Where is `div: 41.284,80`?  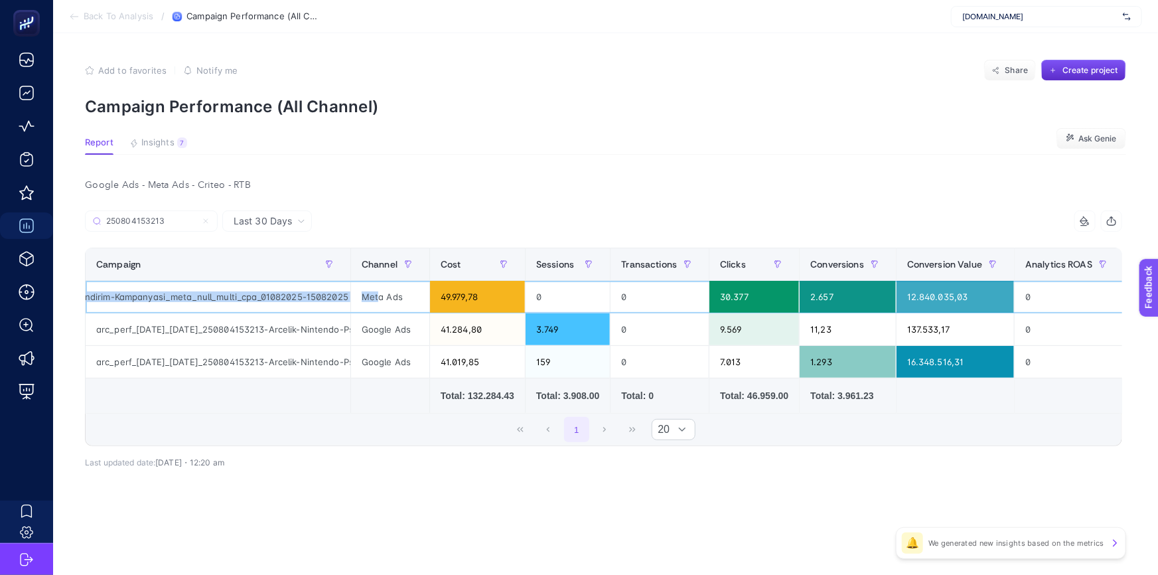 div: 41.284,80 is located at coordinates (477, 329).